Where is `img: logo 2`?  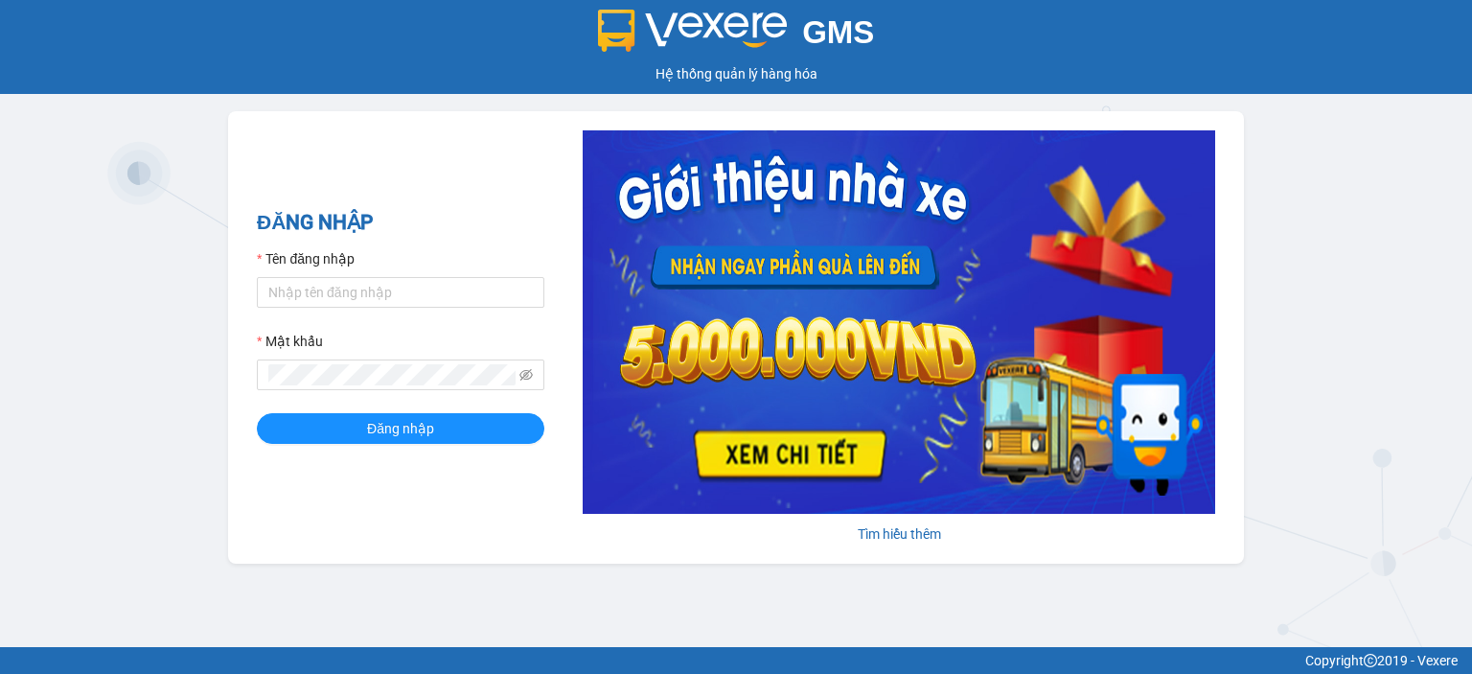 img: logo 2 is located at coordinates (693, 31).